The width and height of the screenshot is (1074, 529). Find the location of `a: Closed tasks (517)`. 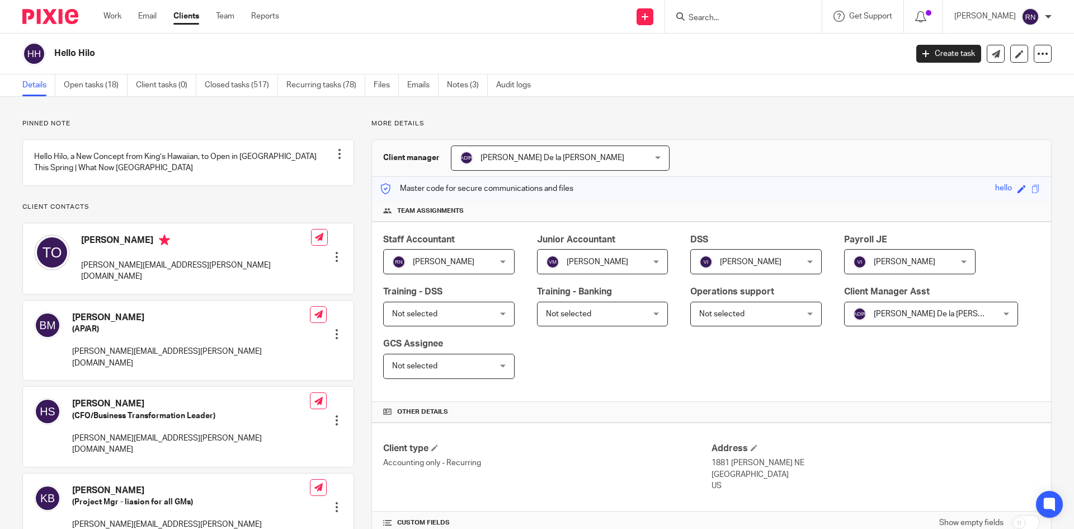

a: Closed tasks (517) is located at coordinates (241, 85).